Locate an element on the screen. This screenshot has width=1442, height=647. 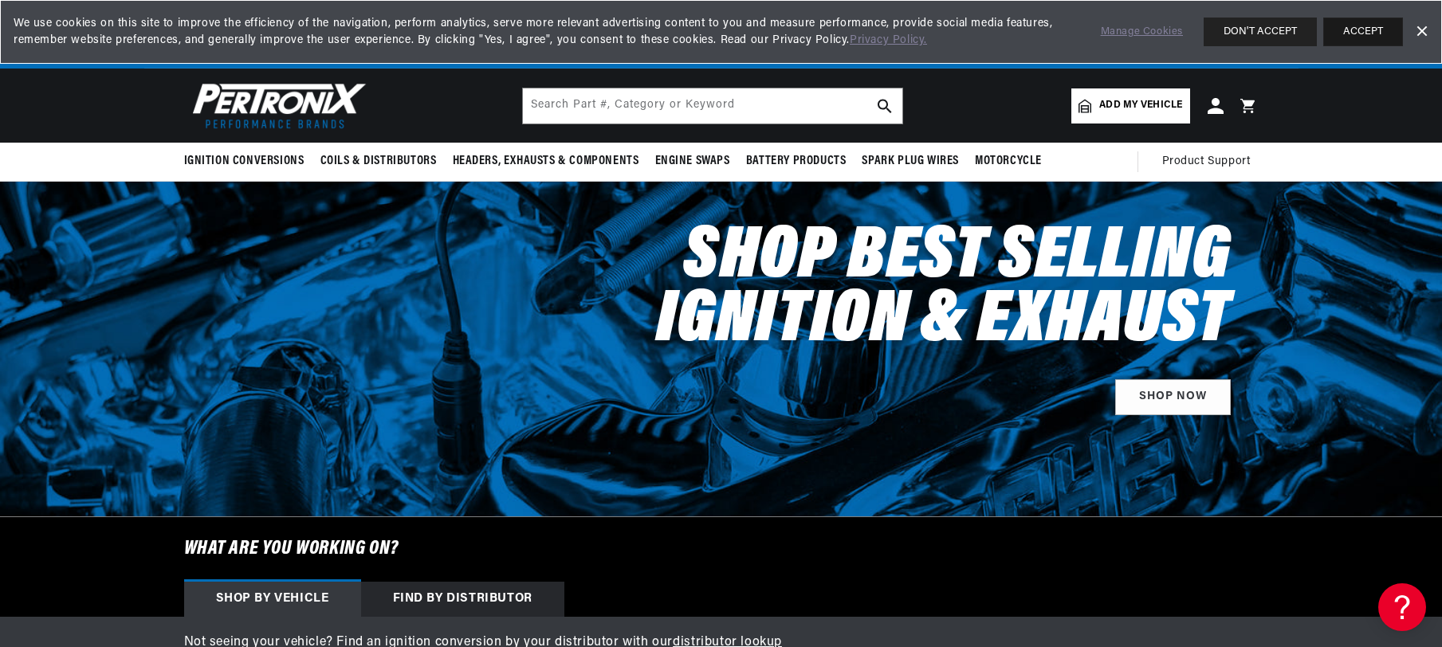
a: Privacy Policy. is located at coordinates (888, 40).